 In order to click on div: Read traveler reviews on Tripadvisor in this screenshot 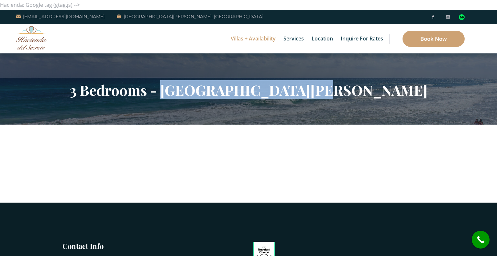, I will do `click(462, 17)`.